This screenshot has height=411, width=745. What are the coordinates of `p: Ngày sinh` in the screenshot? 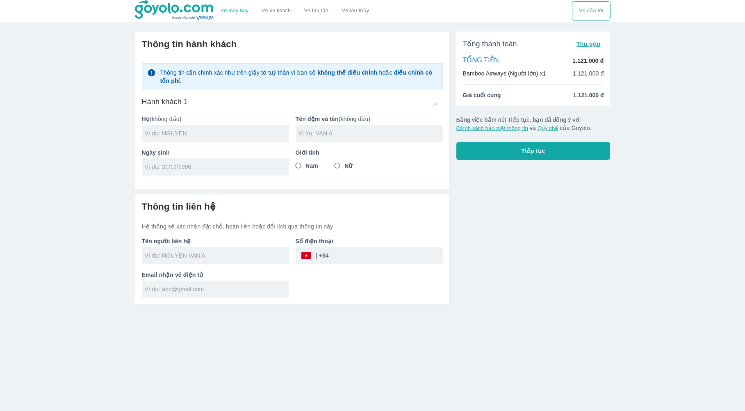 It's located at (215, 153).